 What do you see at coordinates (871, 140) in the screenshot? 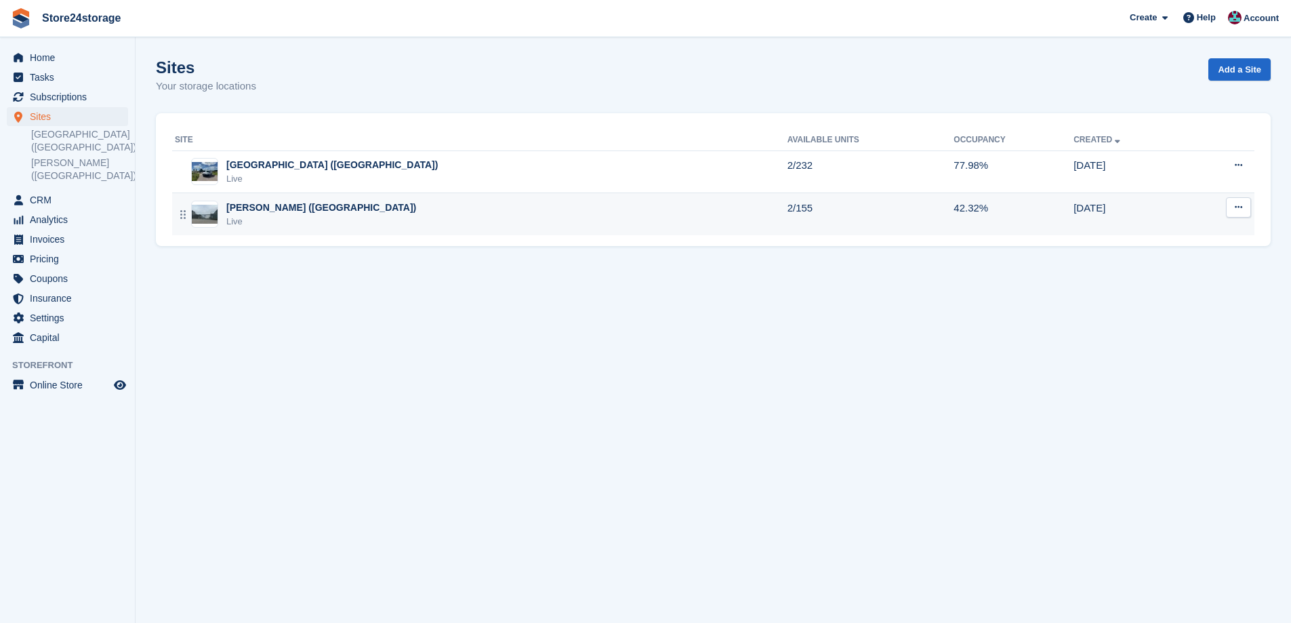
I see `th: Available Units` at bounding box center [871, 140].